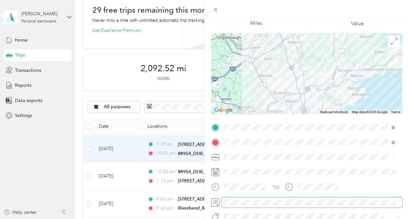 This screenshot has width=409, height=219. Describe the element at coordinates (257, 23) in the screenshot. I see `p: Miles` at that location.